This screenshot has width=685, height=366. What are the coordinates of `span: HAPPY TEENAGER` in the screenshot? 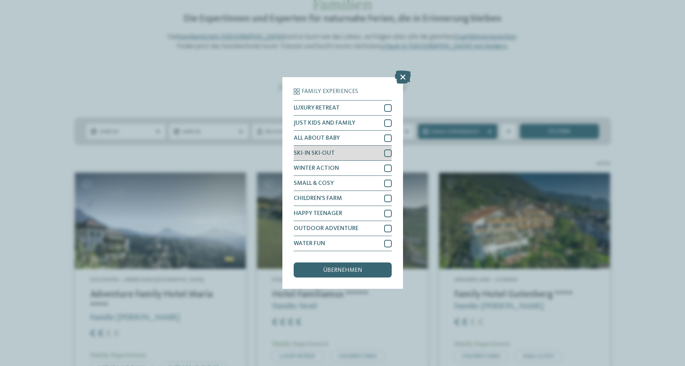 It's located at (318, 214).